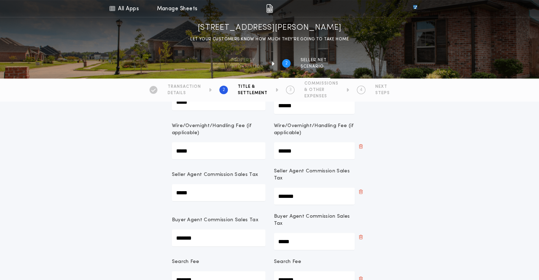  I want to click on span: EXPENSES, so click(321, 96).